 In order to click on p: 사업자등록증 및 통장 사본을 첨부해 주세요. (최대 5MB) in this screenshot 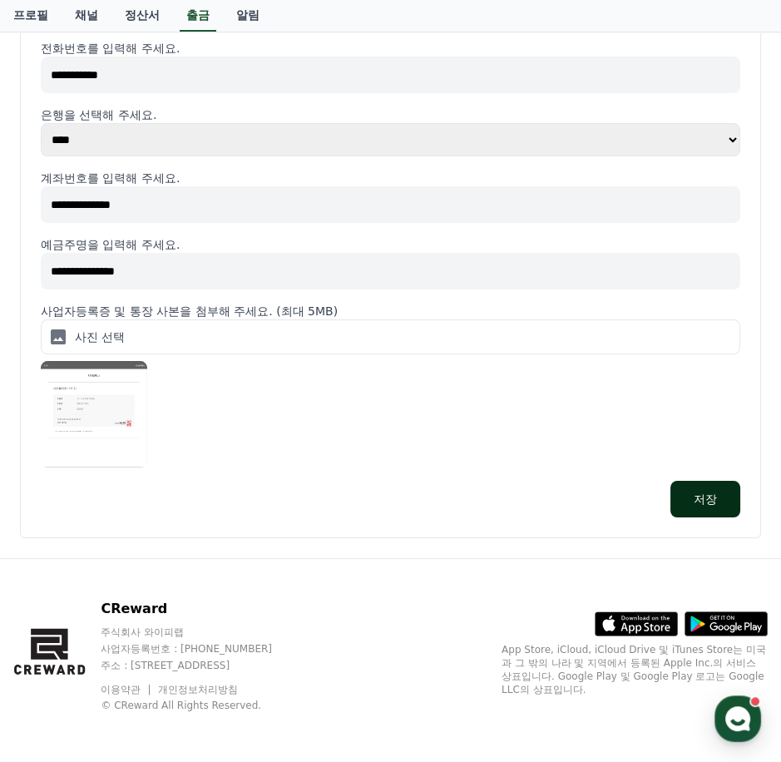, I will do `click(390, 311)`.